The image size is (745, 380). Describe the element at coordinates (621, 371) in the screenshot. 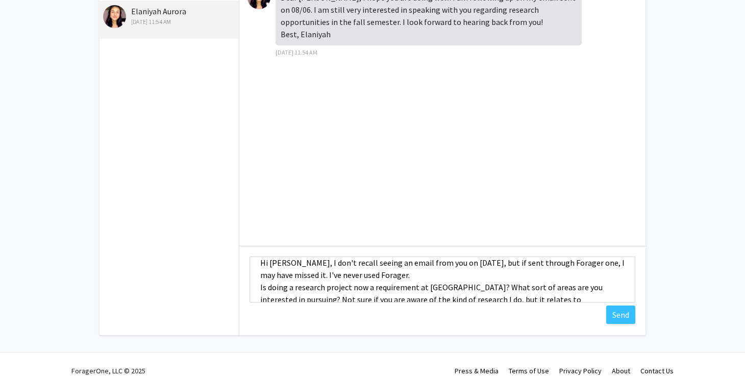

I see `a: About` at that location.